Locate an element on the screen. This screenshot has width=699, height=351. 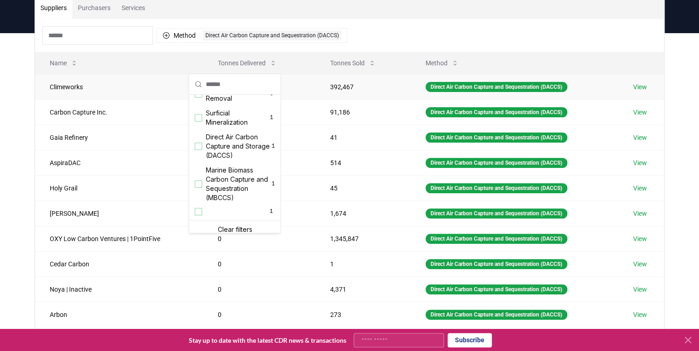
button: Name is located at coordinates (64, 63).